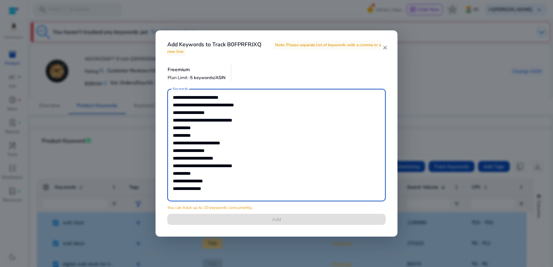 The width and height of the screenshot is (553, 267). What do you see at coordinates (274, 48) in the screenshot?
I see `span: Note: Please separate list of keywords with a comma or a new line.` at bounding box center [274, 48].